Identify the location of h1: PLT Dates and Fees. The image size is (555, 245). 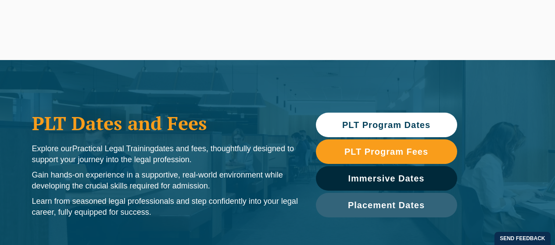
(165, 123).